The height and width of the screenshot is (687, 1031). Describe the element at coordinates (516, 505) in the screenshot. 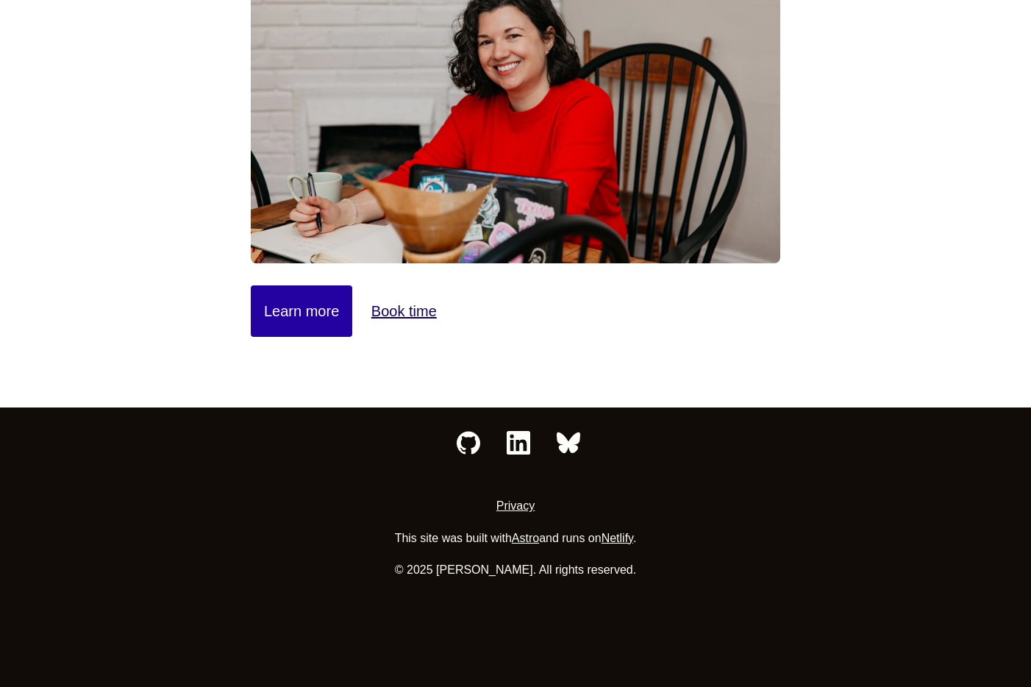

I see `a: Privacy` at that location.